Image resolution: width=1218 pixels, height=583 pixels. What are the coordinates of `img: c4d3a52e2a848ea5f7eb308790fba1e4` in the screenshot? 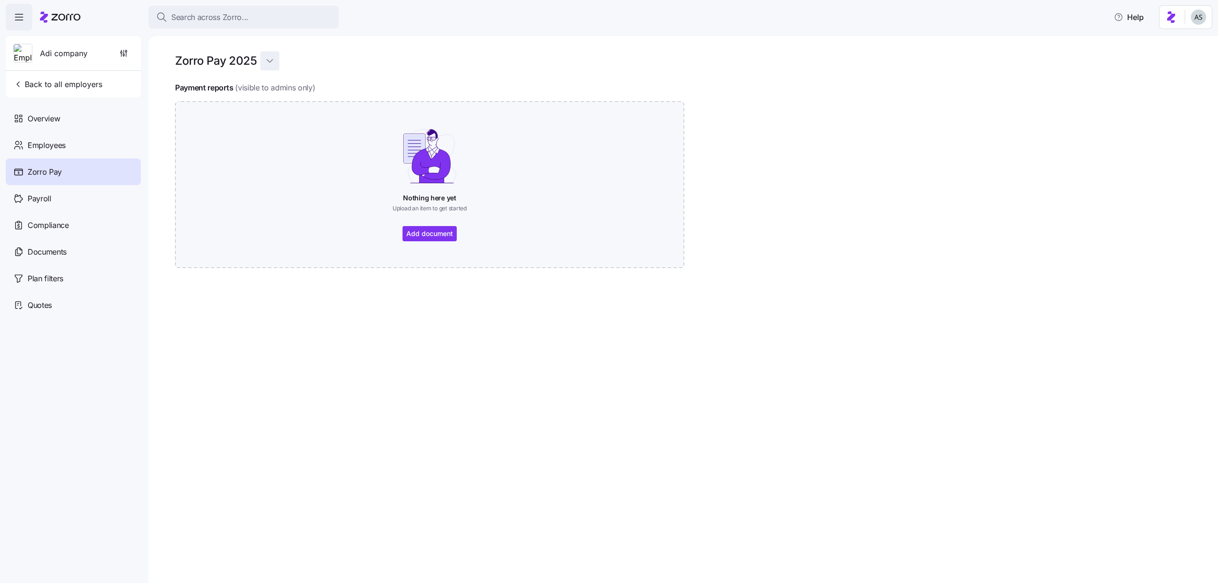 It's located at (1199, 17).